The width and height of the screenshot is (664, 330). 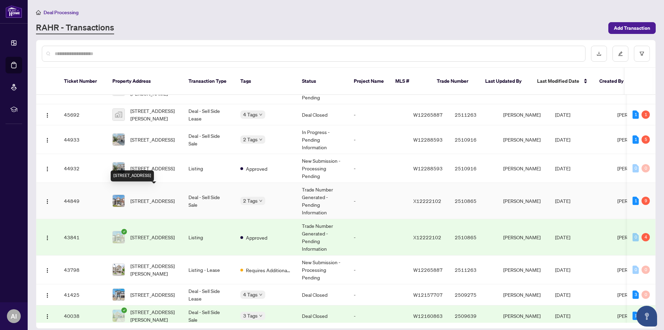 What do you see at coordinates (266, 81) in the screenshot?
I see `th: Tags` at bounding box center [266, 81].